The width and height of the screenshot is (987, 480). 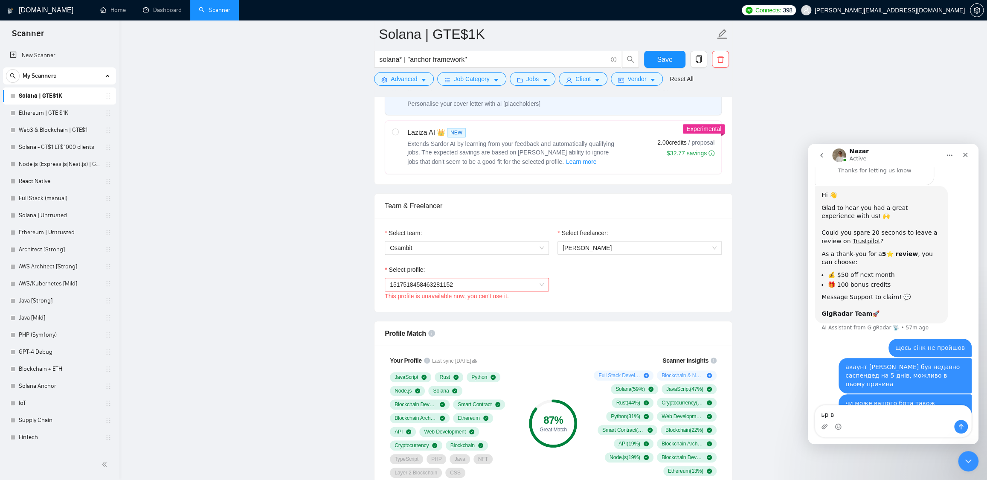 What do you see at coordinates (405, 333) in the screenshot?
I see `span: Profile Match` at bounding box center [405, 333].